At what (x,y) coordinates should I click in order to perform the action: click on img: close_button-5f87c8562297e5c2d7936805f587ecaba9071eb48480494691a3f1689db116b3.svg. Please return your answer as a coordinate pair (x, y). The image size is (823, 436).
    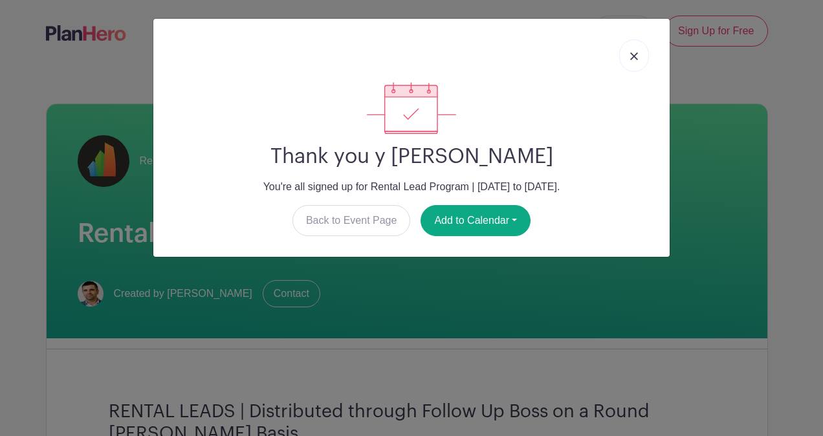
    Looking at the image, I should click on (634, 56).